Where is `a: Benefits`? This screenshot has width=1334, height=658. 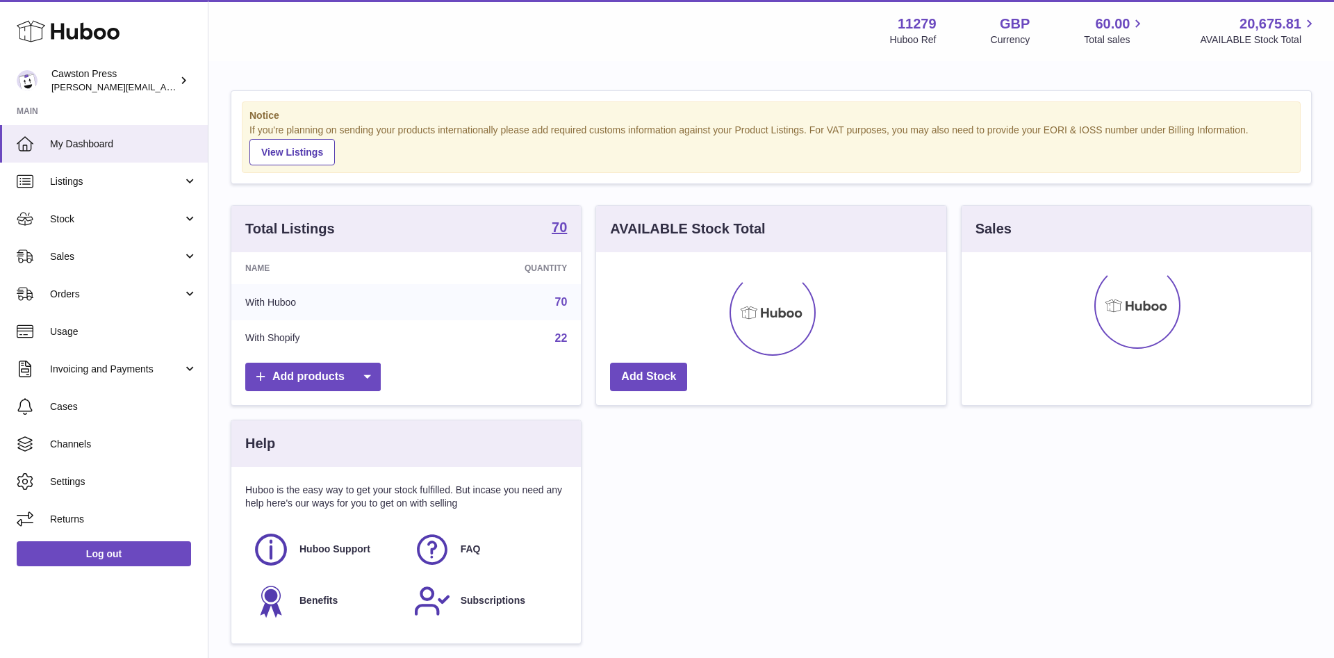 a: Benefits is located at coordinates (326, 601).